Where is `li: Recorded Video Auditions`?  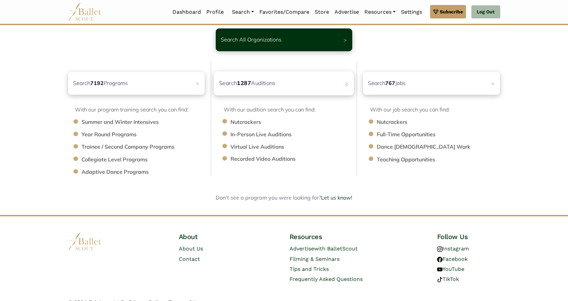 li: Recorded Video Auditions is located at coordinates (294, 159).